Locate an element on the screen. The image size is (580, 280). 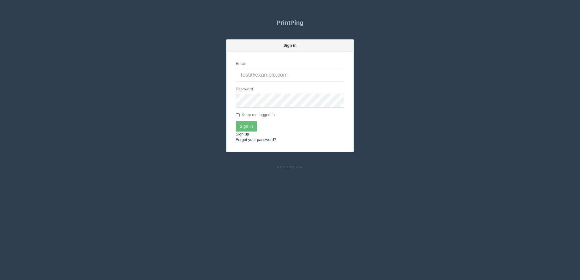
label: Password is located at coordinates (244, 89).